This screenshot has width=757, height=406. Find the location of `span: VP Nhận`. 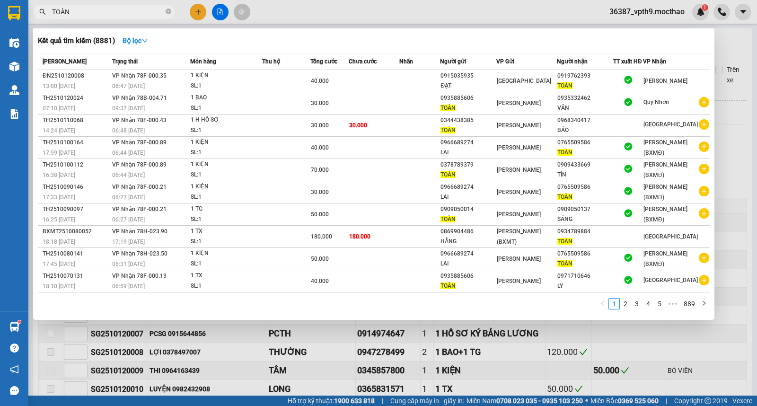

span: VP Nhận is located at coordinates (654, 61).